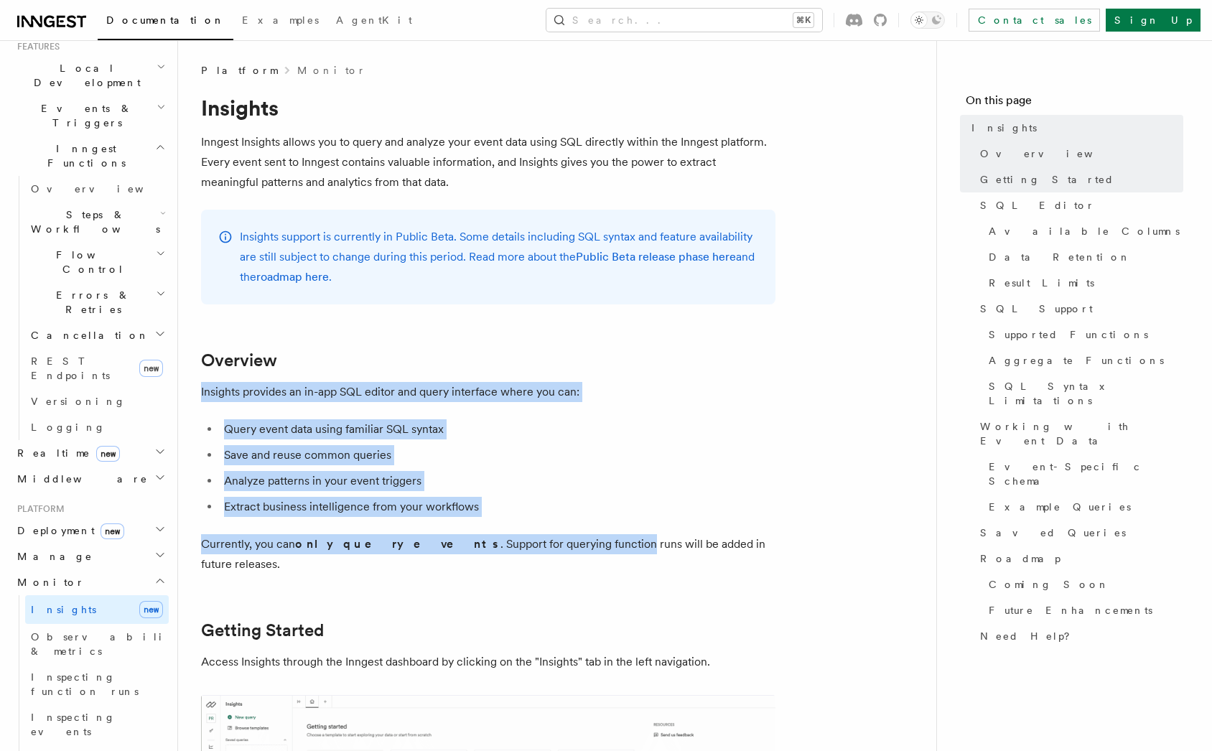 Image resolution: width=1212 pixels, height=751 pixels. I want to click on strong: only query events, so click(398, 544).